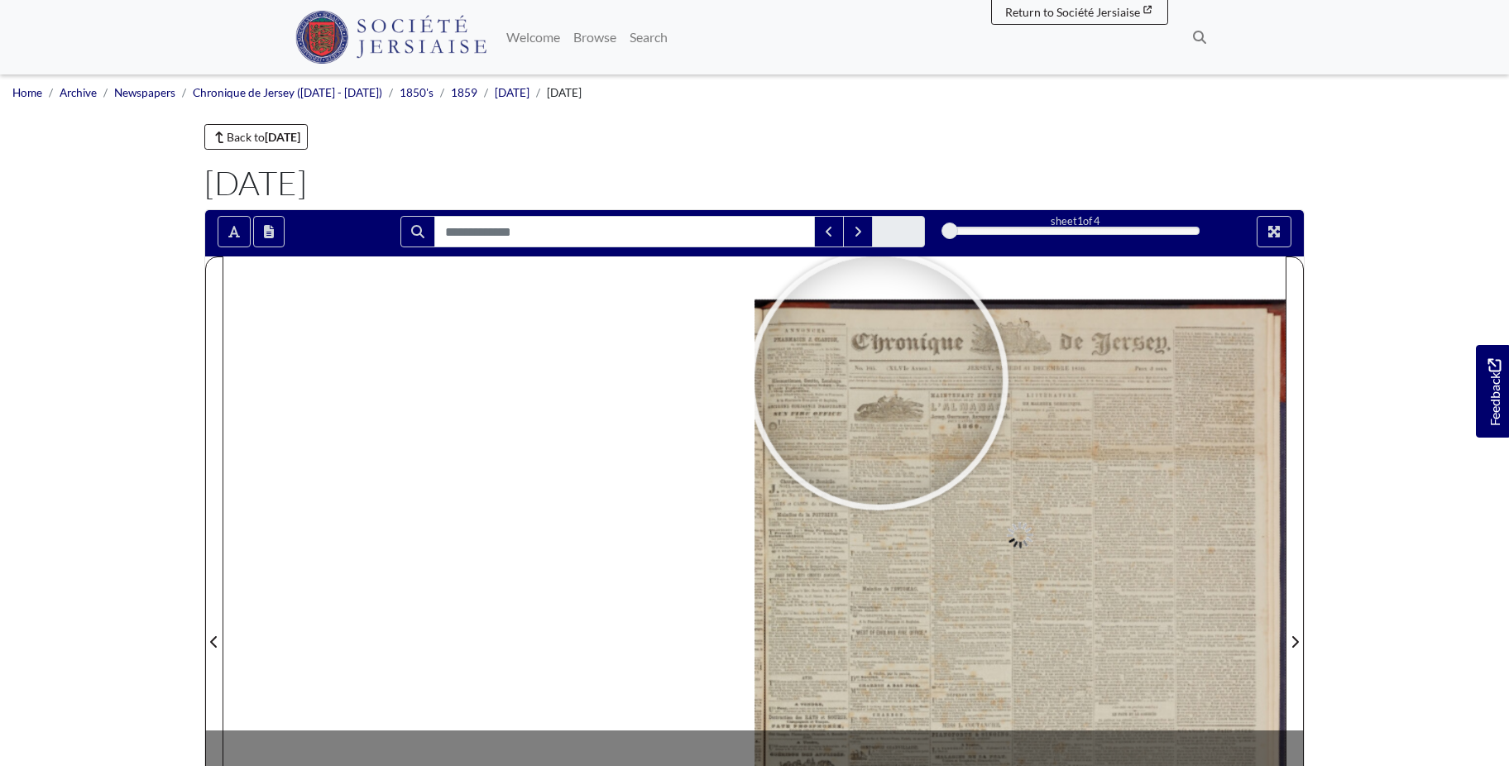 The width and height of the screenshot is (1509, 766). Describe the element at coordinates (27, 93) in the screenshot. I see `a: Home` at that location.